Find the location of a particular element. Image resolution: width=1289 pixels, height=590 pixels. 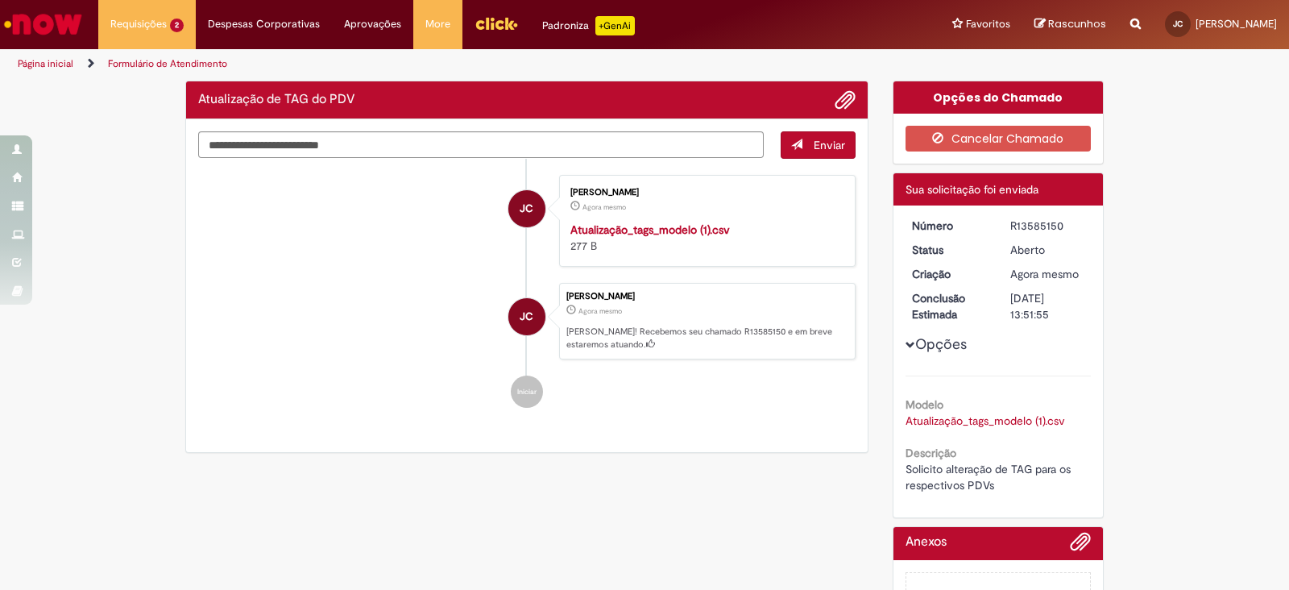

button: Cancelar Chamado is located at coordinates (998, 139).